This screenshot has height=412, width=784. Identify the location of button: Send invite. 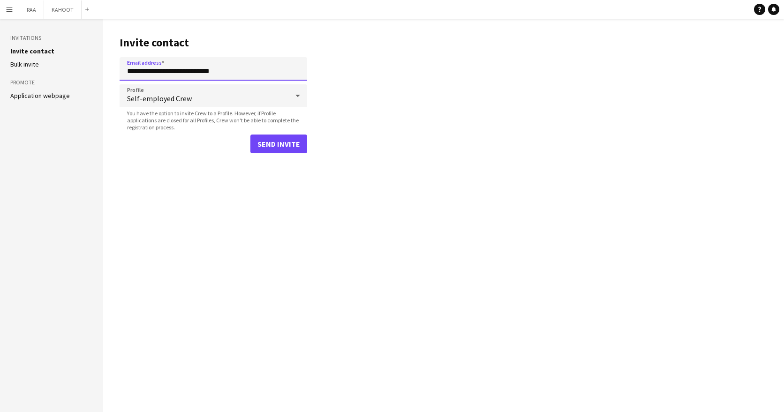
(279, 144).